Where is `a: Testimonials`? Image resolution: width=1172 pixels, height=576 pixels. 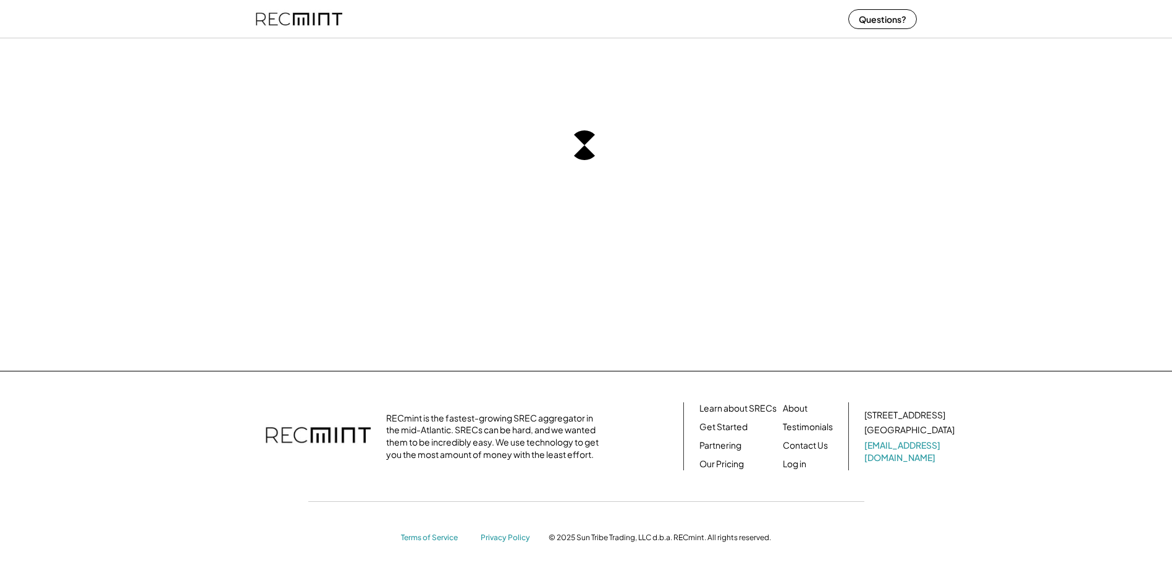
a: Testimonials is located at coordinates (807, 427).